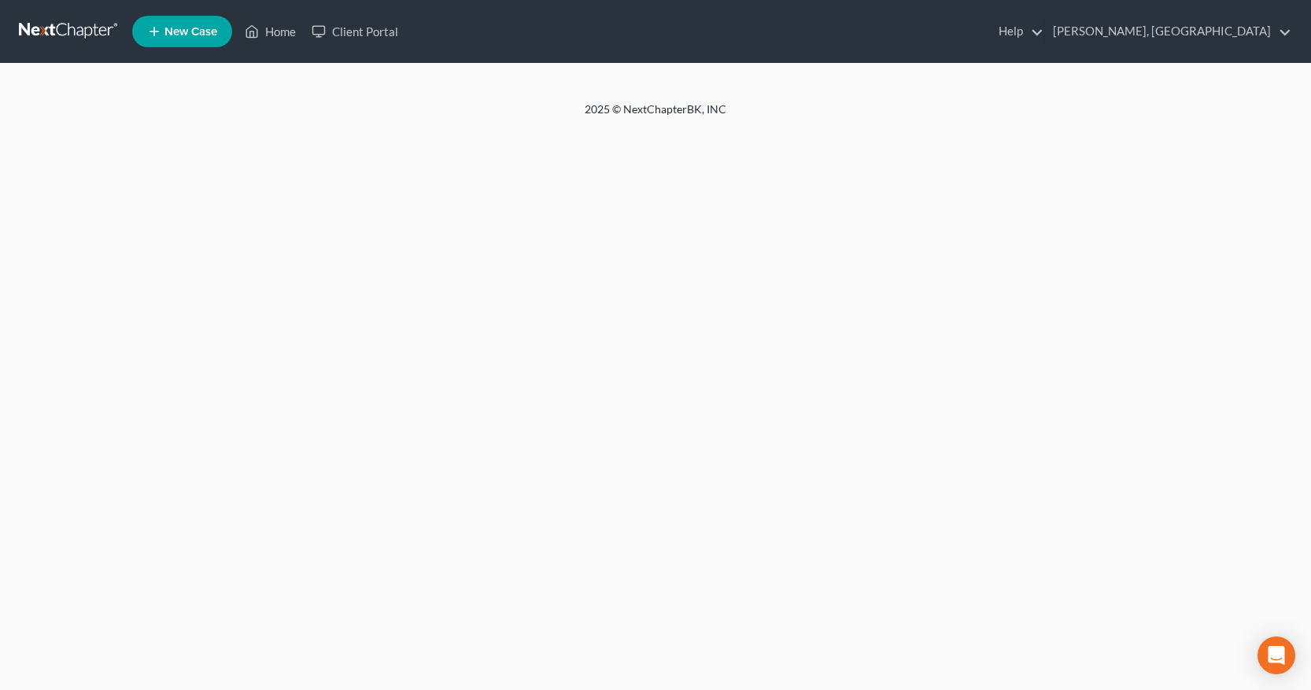 This screenshot has width=1311, height=690. I want to click on a: Help, so click(1017, 31).